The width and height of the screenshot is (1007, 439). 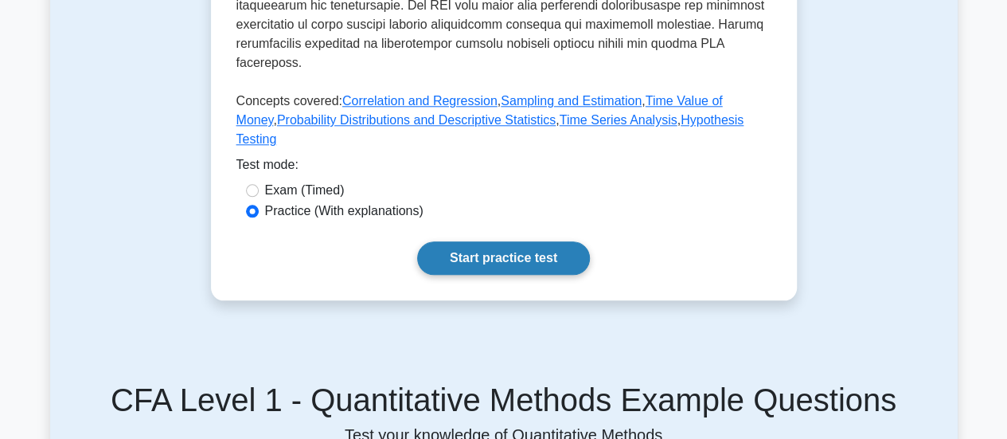 What do you see at coordinates (504, 400) in the screenshot?
I see `h5: CFA Level 1 - Quantitative Methods Example Questions` at bounding box center [504, 400].